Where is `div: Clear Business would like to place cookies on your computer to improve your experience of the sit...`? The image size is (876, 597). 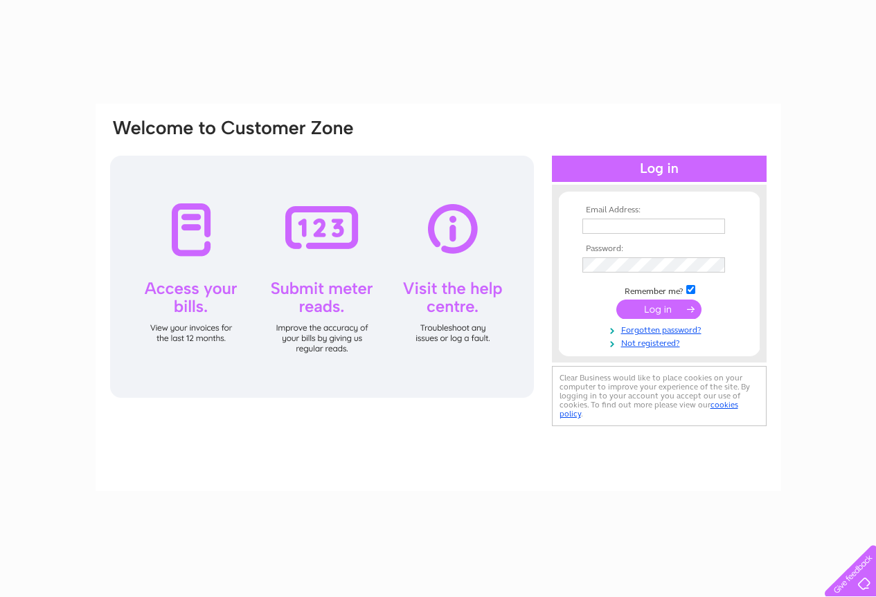 div: Clear Business would like to place cookies on your computer to improve your experience of the sit... is located at coordinates (659, 396).